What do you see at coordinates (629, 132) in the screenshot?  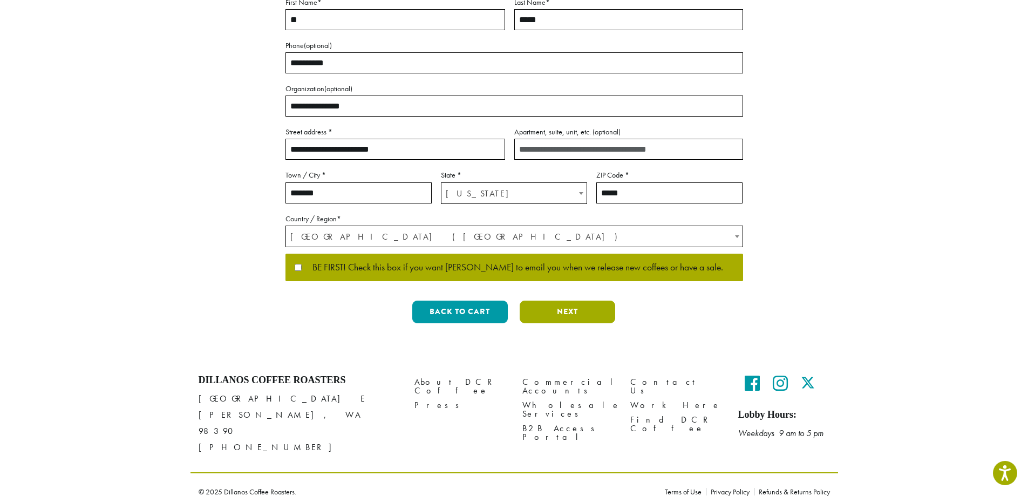 I see `label: Apartment, suite, unit, etc.` at bounding box center [629, 132].